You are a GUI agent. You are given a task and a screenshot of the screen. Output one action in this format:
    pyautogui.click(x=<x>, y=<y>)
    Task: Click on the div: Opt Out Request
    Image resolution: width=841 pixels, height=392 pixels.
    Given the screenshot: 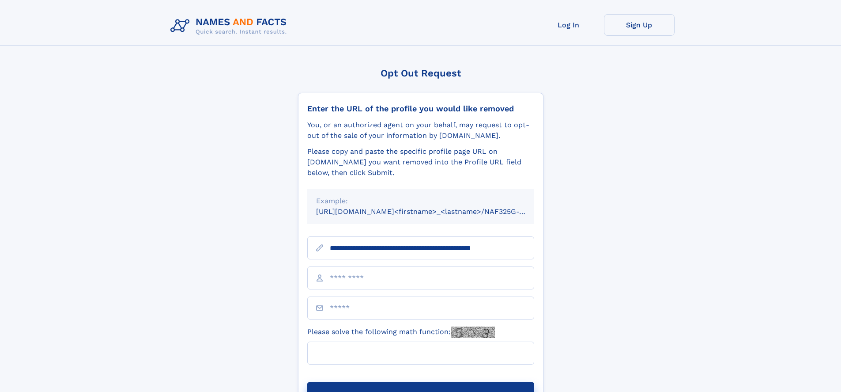 What is the action you would take?
    pyautogui.click(x=421, y=73)
    